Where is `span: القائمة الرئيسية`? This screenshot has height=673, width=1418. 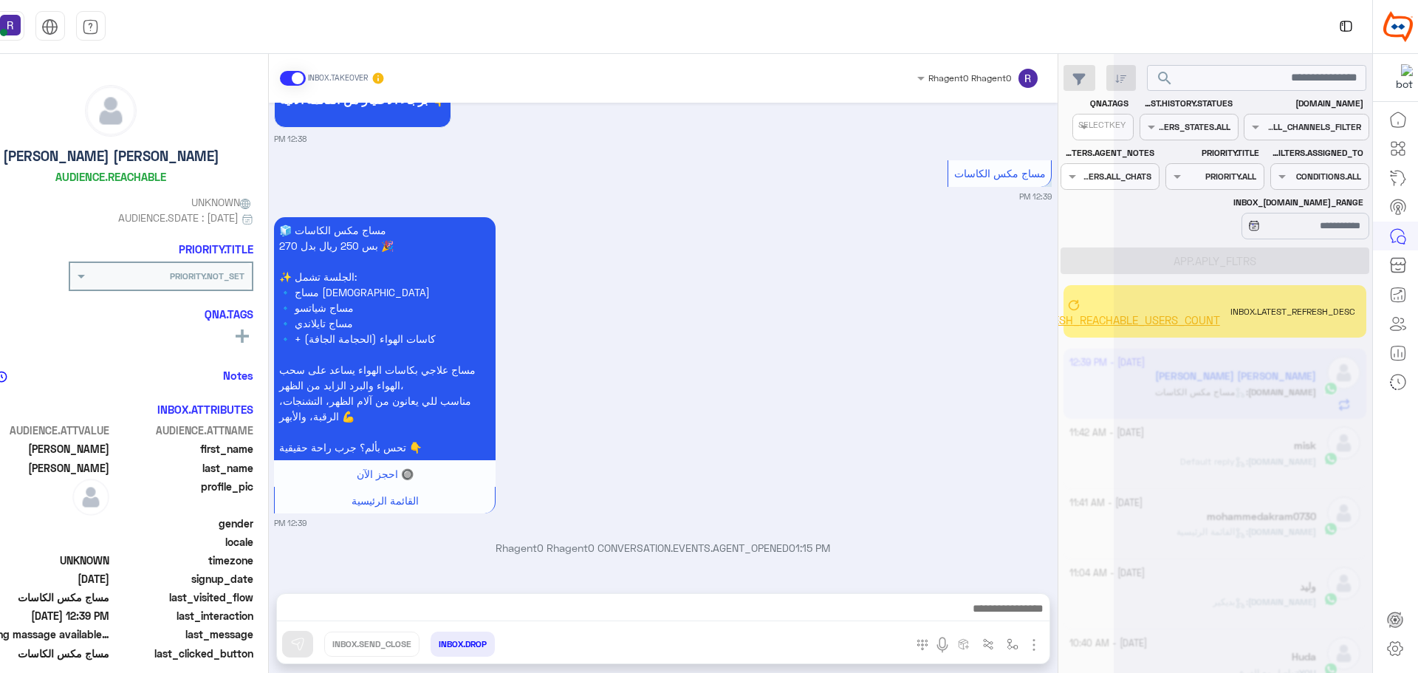
span: القائمة الرئيسية is located at coordinates (385, 500).